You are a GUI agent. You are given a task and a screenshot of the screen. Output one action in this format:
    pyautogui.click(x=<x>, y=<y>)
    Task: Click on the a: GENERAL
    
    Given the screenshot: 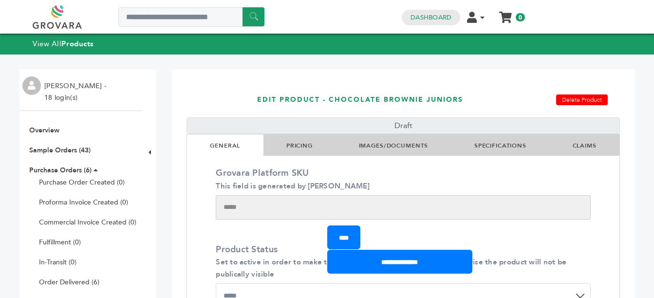 What is the action you would take?
    pyautogui.click(x=225, y=146)
    